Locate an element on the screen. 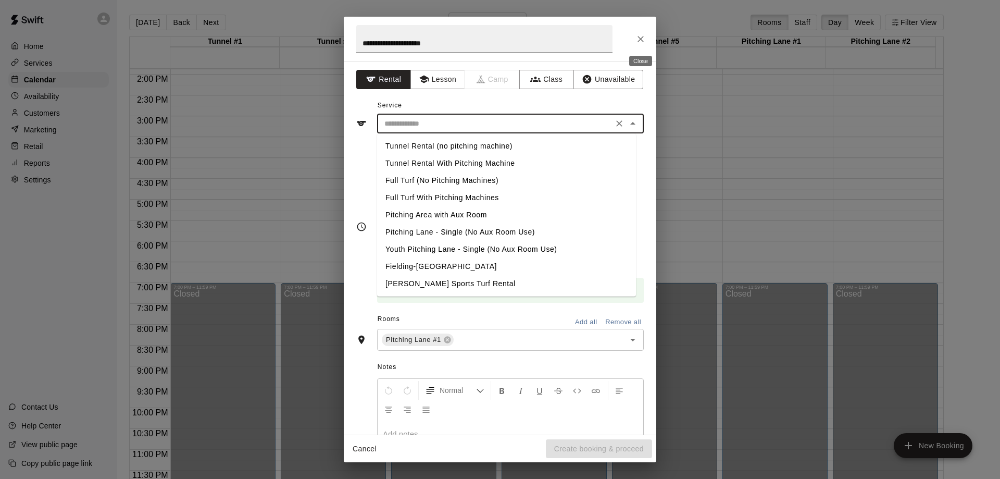  button: Cancel is located at coordinates (365, 448).